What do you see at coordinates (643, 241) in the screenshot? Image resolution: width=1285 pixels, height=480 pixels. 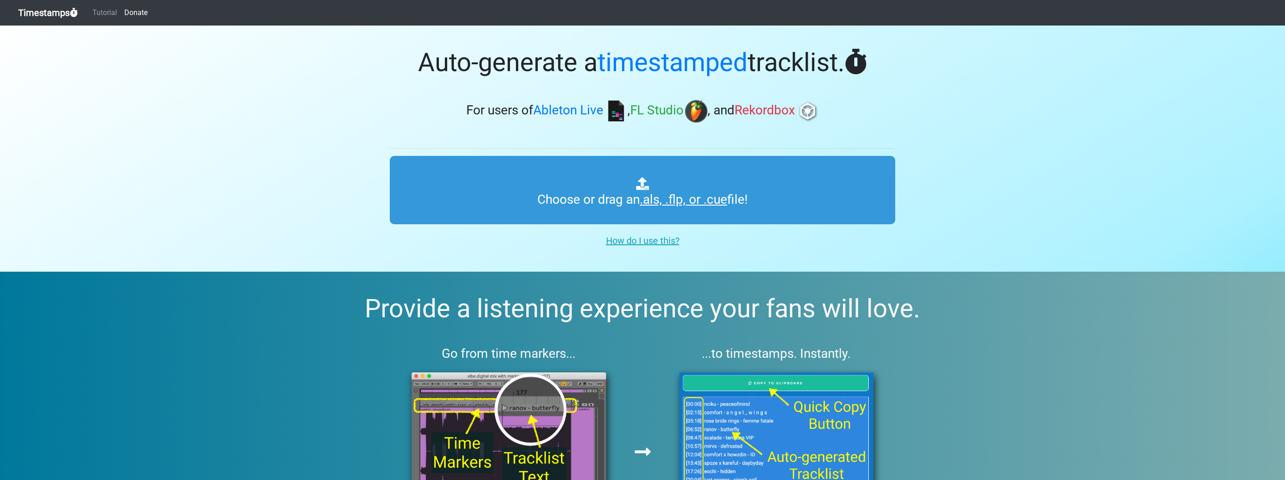 I see `u: How do I use this?` at bounding box center [643, 241].